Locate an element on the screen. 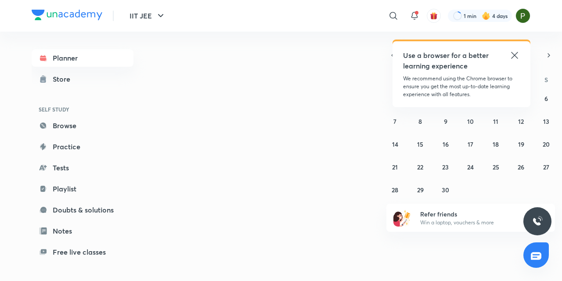 This screenshot has width=562, height=281. a: Planner is located at coordinates (83, 58).